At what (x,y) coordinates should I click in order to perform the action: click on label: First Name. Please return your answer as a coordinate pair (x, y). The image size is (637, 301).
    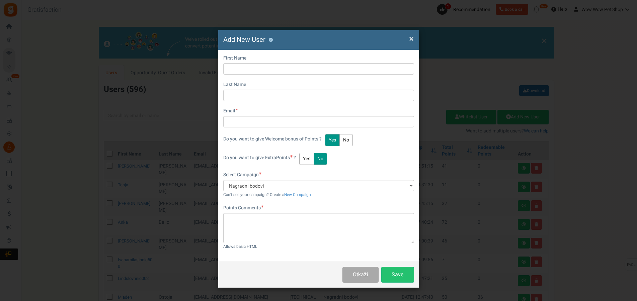
    Looking at the image, I should click on (235, 58).